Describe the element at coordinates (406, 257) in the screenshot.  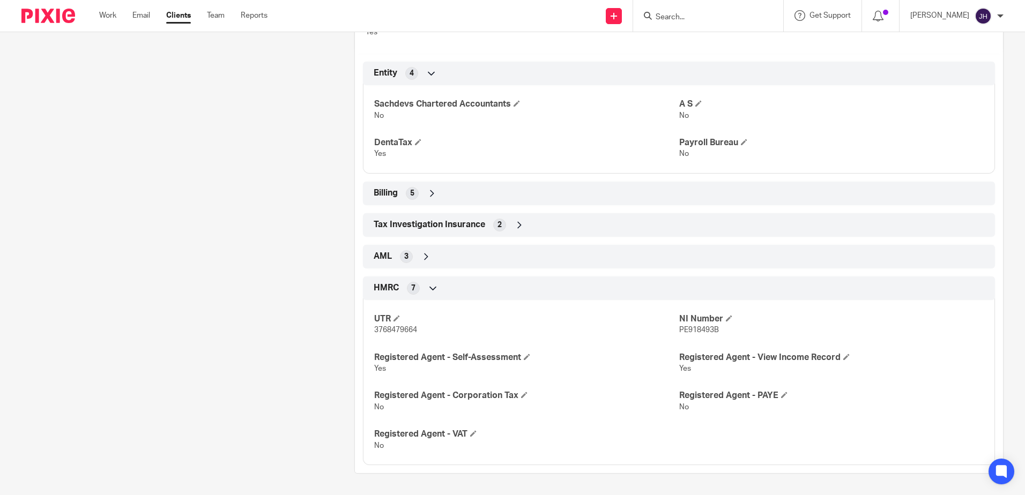
I see `span: 3` at that location.